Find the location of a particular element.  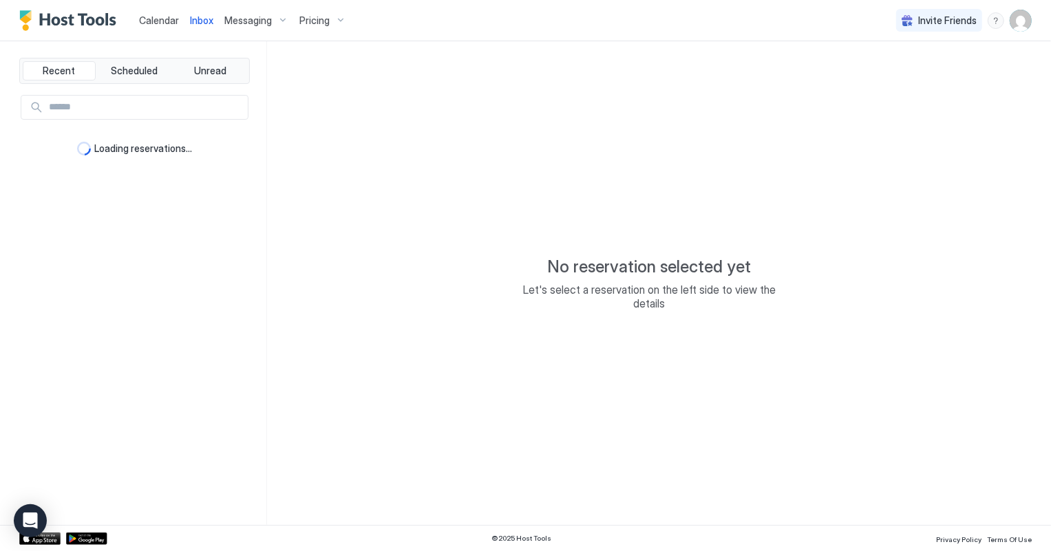

span: Invite Friends is located at coordinates (947, 21).